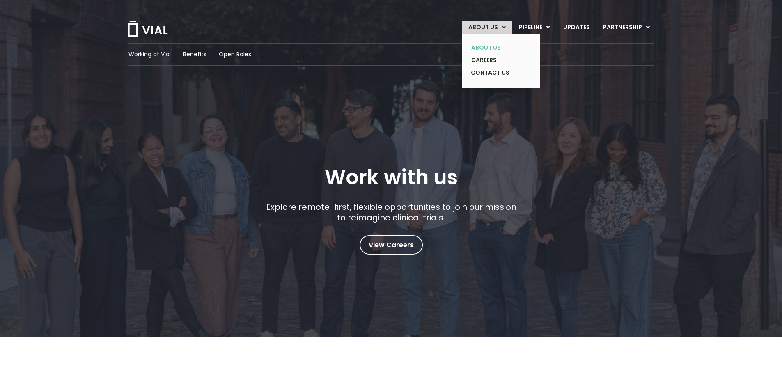 The height and width of the screenshot is (374, 782). What do you see at coordinates (487, 27) in the screenshot?
I see `a: ABOUT USMenu Toggle` at bounding box center [487, 27].